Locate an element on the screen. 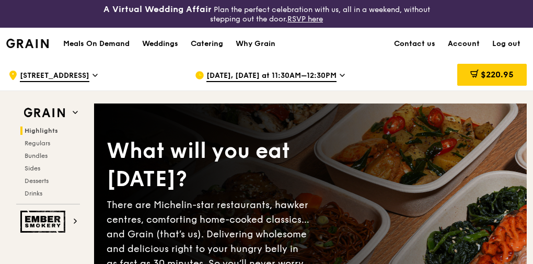 The image size is (533, 264). h3: A Virtual Wedding Affair is located at coordinates (157, 9).